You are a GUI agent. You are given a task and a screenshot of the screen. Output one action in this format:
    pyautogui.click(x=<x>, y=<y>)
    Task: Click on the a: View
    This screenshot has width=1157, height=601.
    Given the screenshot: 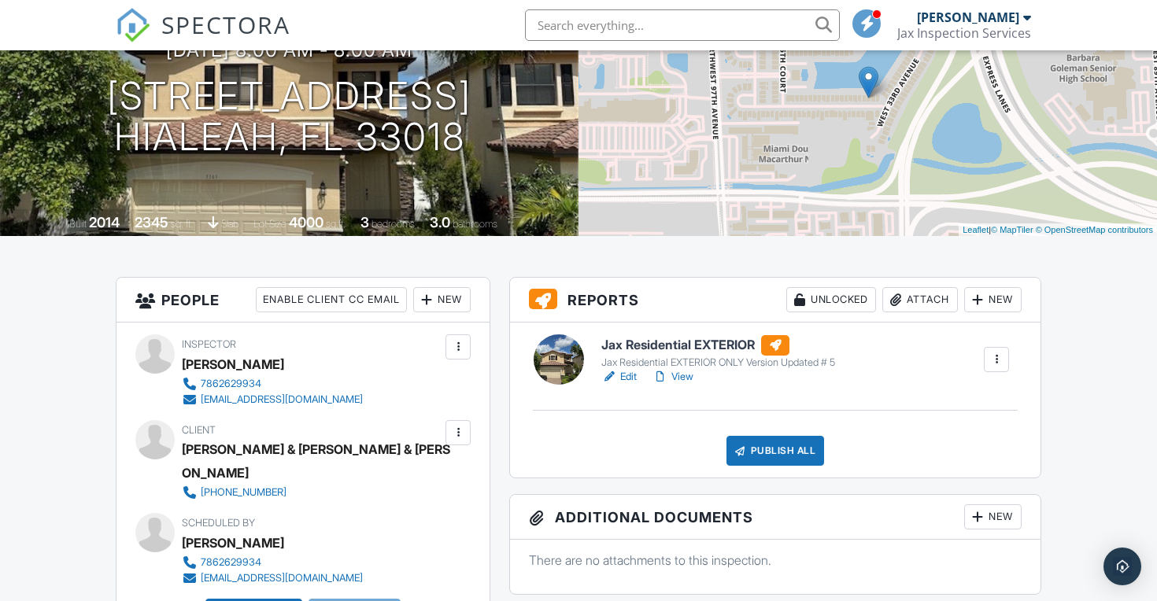 What is the action you would take?
    pyautogui.click(x=673, y=377)
    